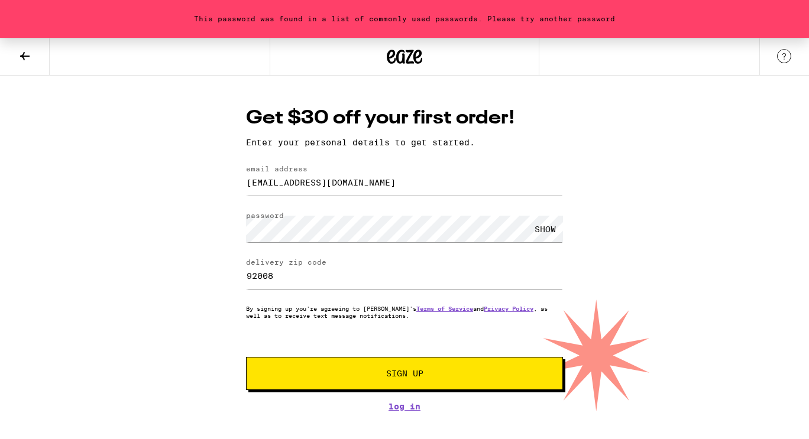 This screenshot has width=809, height=439. What do you see at coordinates (405, 143) in the screenshot?
I see `p: Enter your personal details to get started.` at bounding box center [405, 143].